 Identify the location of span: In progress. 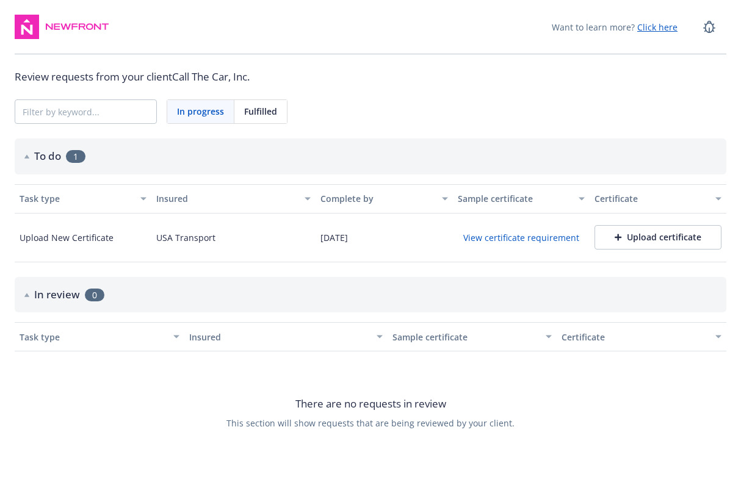
(200, 111).